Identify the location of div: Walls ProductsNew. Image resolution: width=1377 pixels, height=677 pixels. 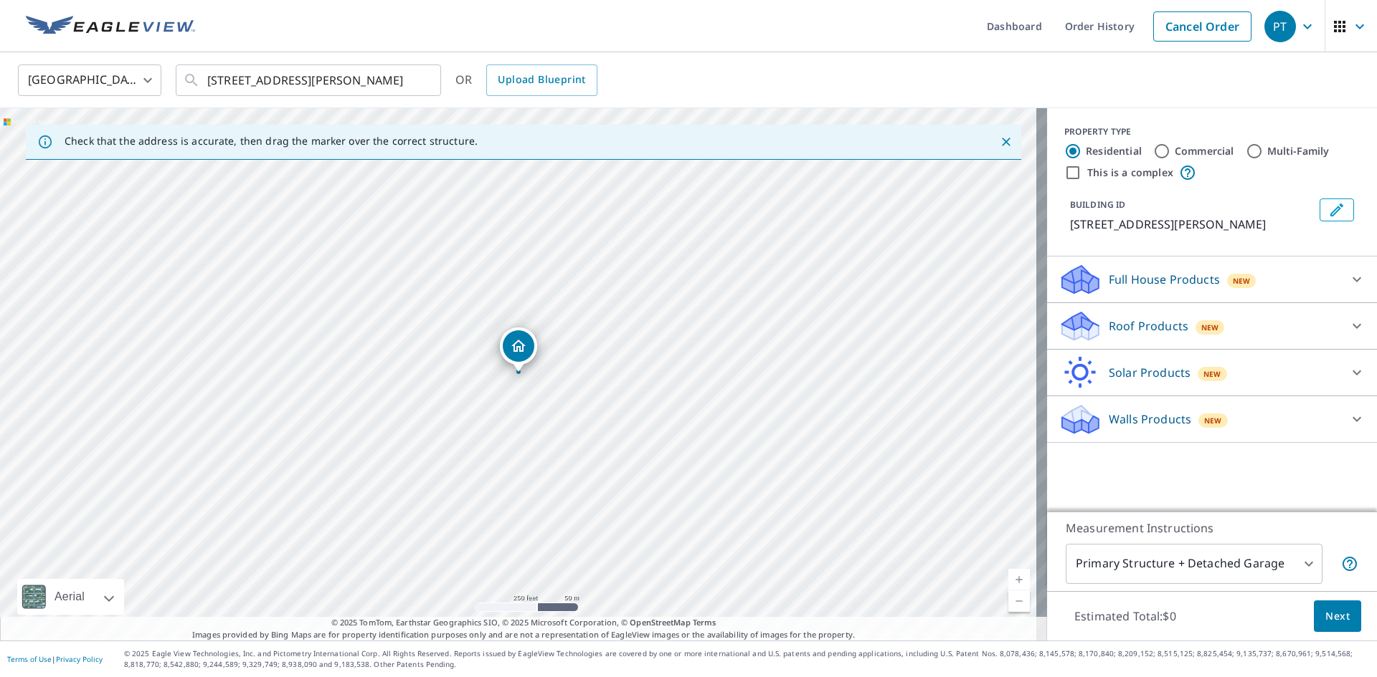
(1212, 419).